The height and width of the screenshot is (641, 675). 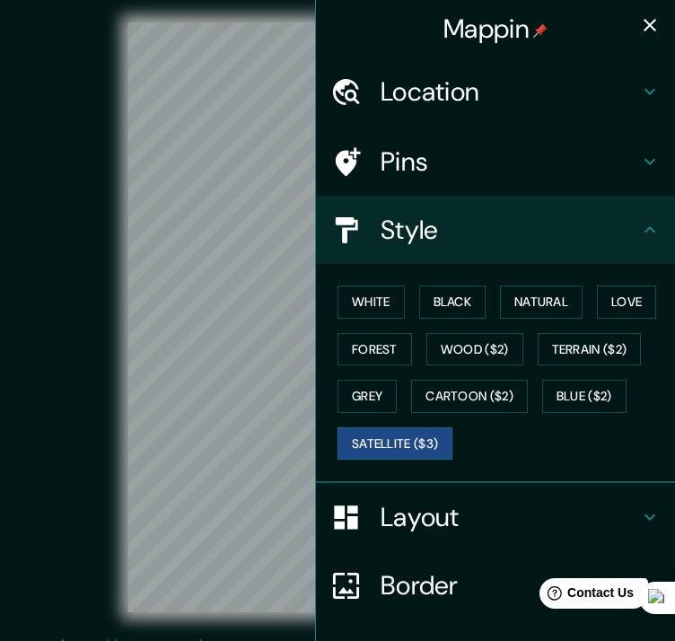 I want to click on button: Wood ($2), so click(x=475, y=349).